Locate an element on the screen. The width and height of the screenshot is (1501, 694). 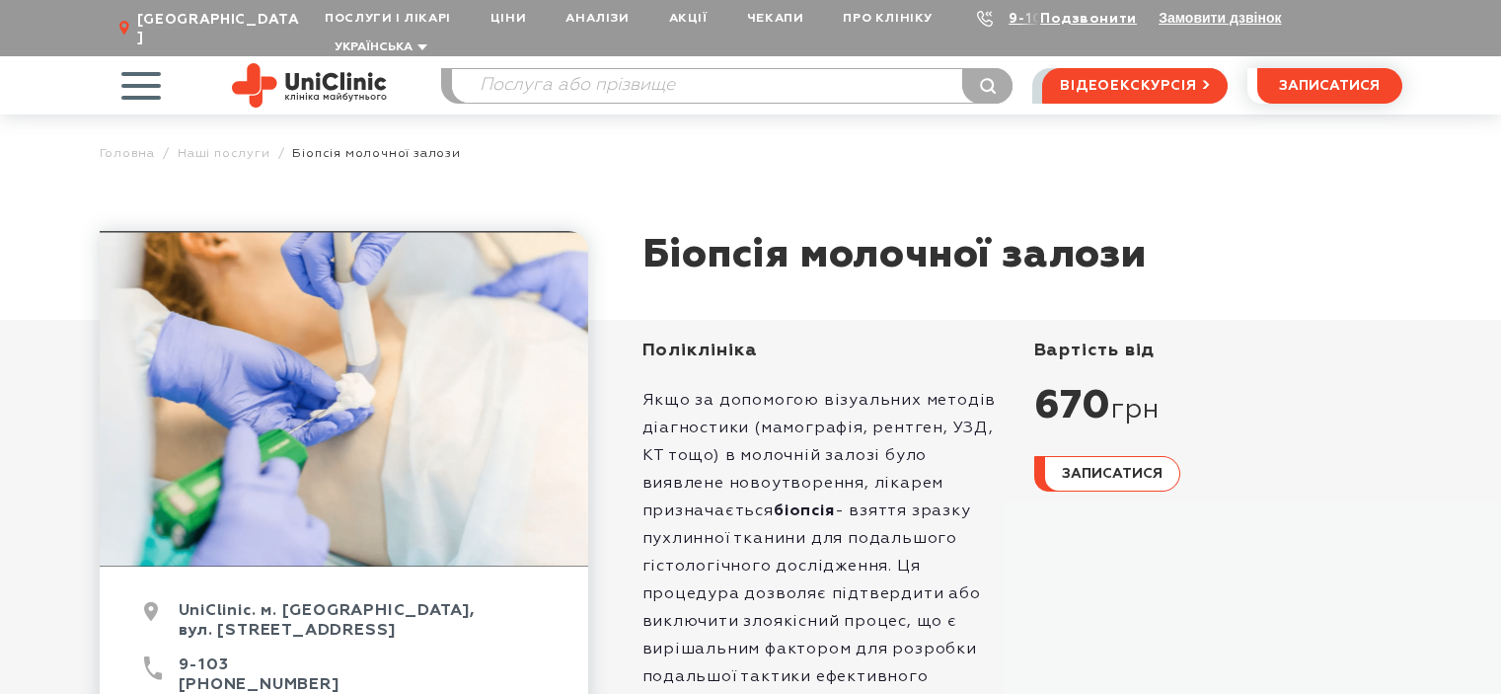
span: Біопсія молочної залози is located at coordinates (376, 153).